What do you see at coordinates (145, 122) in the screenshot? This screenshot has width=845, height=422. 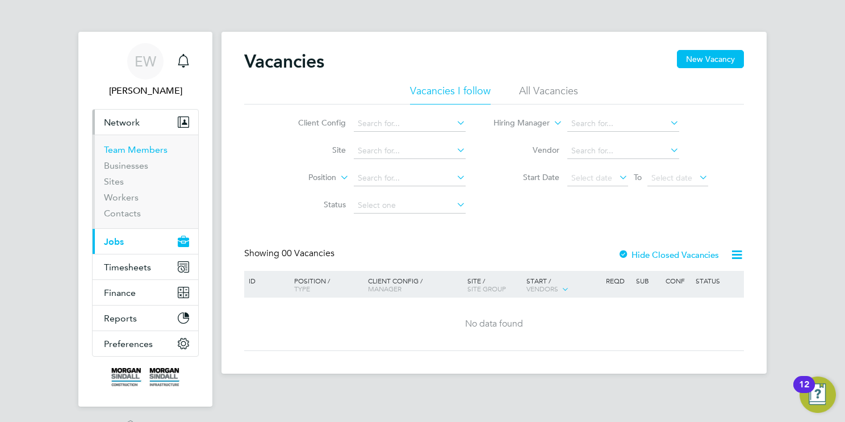 I see `button: Network` at bounding box center [145, 122].